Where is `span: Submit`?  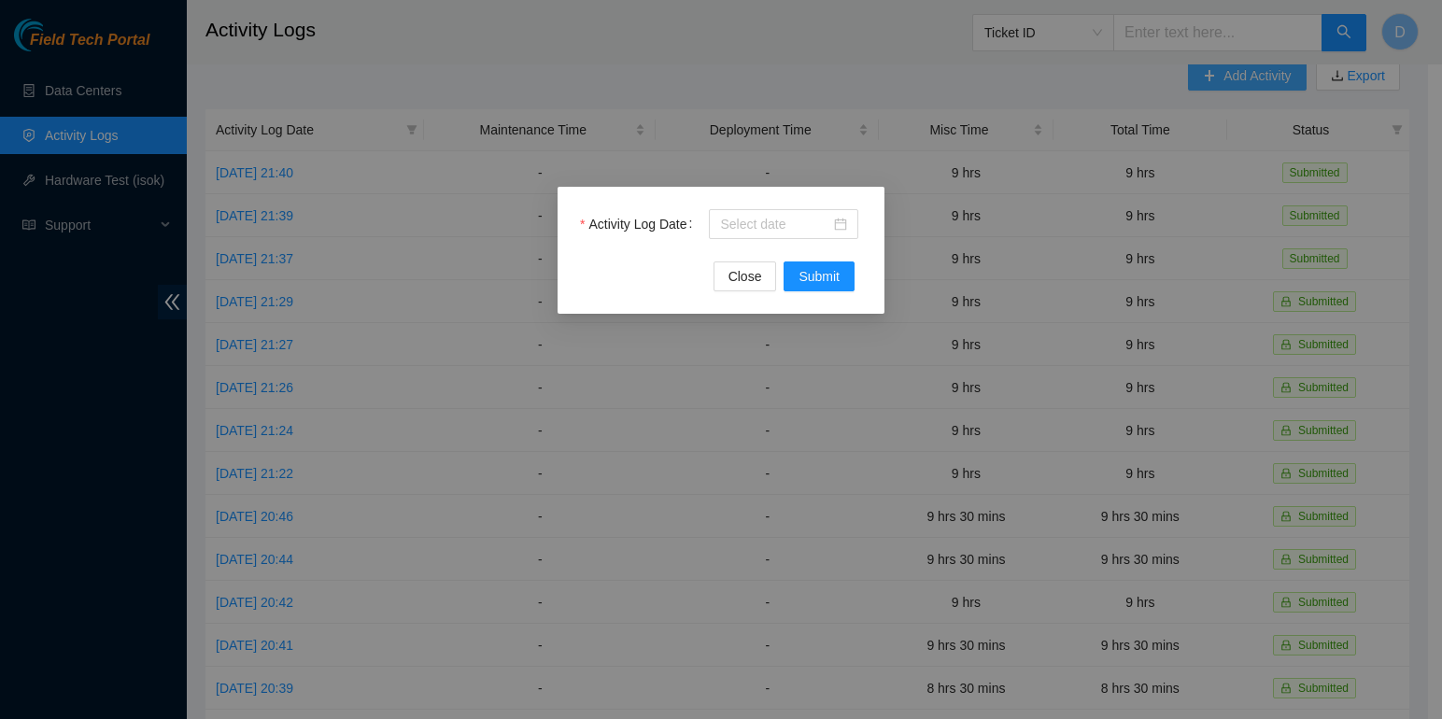
span: Submit is located at coordinates (819, 276).